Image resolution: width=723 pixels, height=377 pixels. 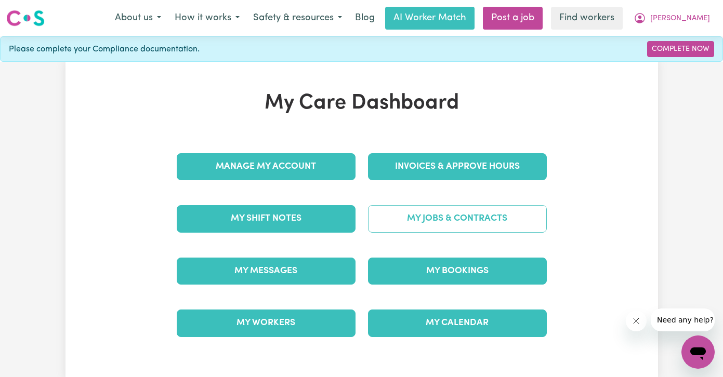 I want to click on a: My Jobs & Contracts, so click(x=457, y=219).